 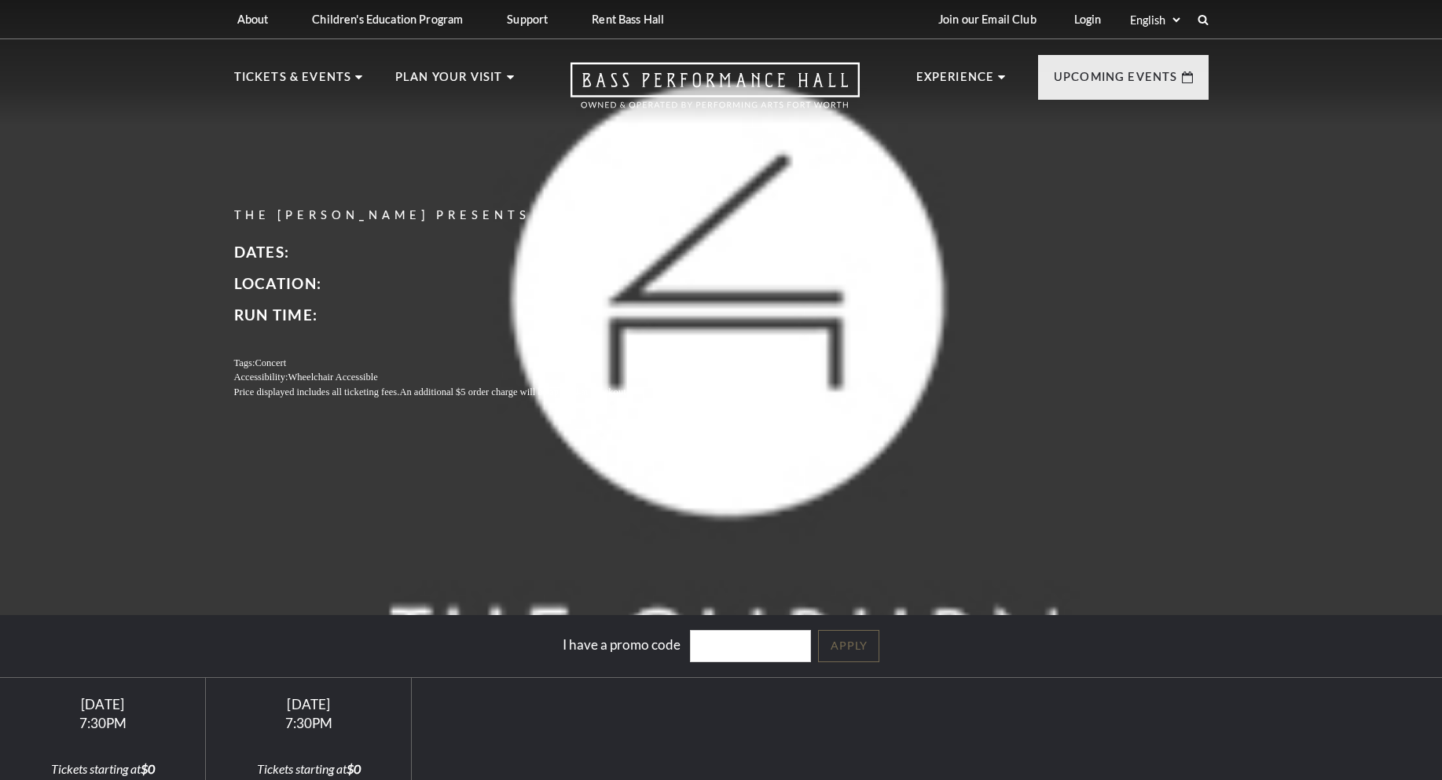 I want to click on p: Accessibility:, so click(x=450, y=377).